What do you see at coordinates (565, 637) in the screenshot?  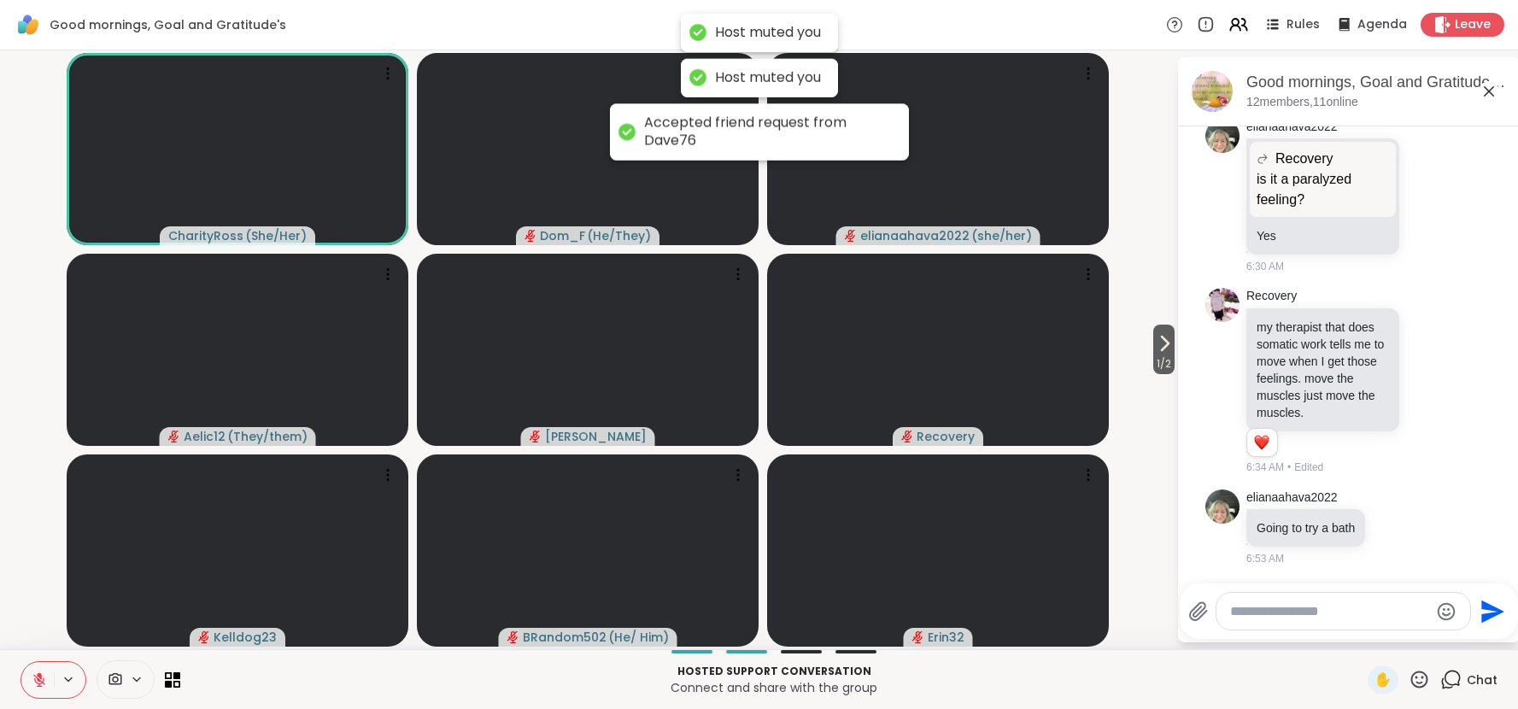 I see `span: BRandom502` at bounding box center [565, 637].